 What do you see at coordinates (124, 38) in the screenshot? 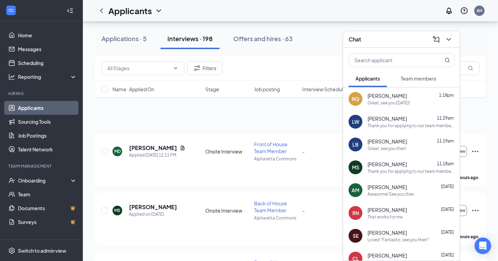
I see `div: Applications · 5` at bounding box center [124, 38].